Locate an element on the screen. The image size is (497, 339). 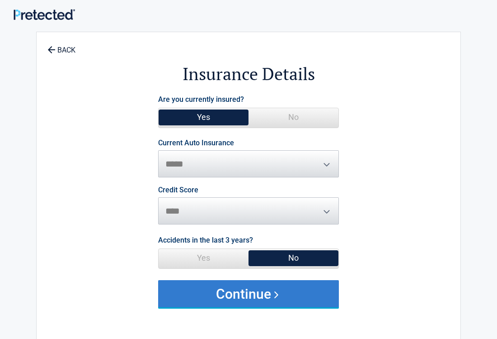
label: Are you currently insured? is located at coordinates (201, 99).